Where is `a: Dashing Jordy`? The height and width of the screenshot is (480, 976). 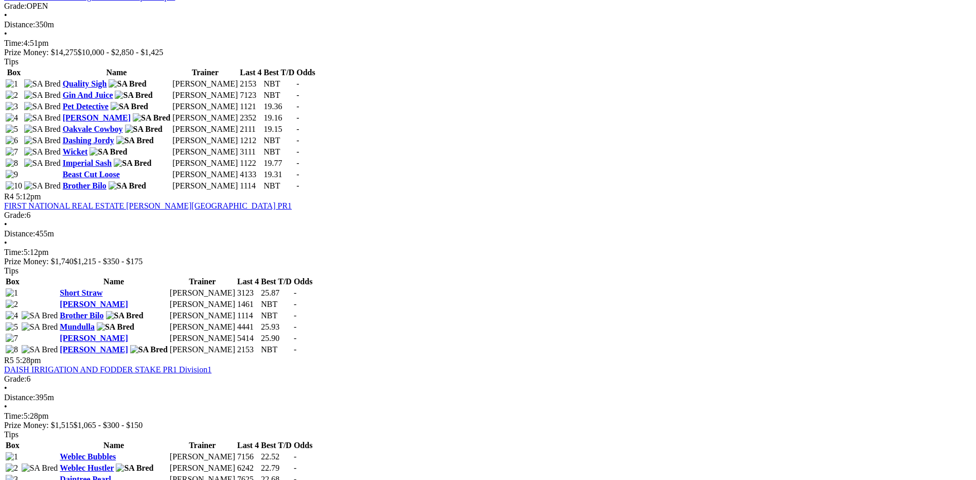
a: Dashing Jordy is located at coordinates (89, 140).